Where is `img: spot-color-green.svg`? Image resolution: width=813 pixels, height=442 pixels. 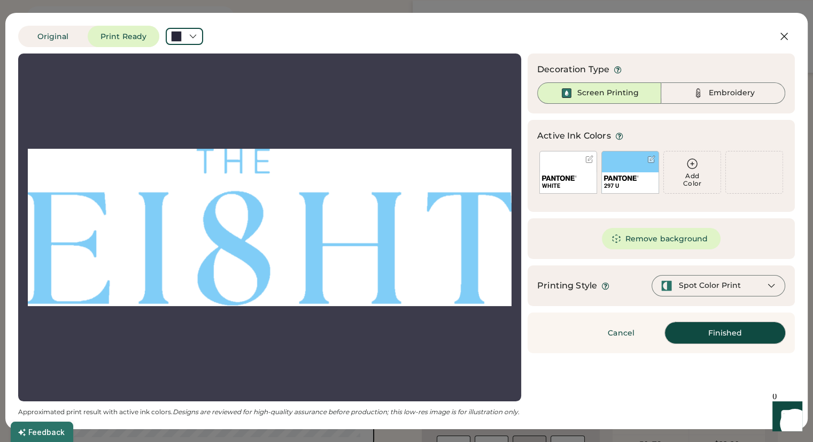 img: spot-color-green.svg is located at coordinates (667, 285).